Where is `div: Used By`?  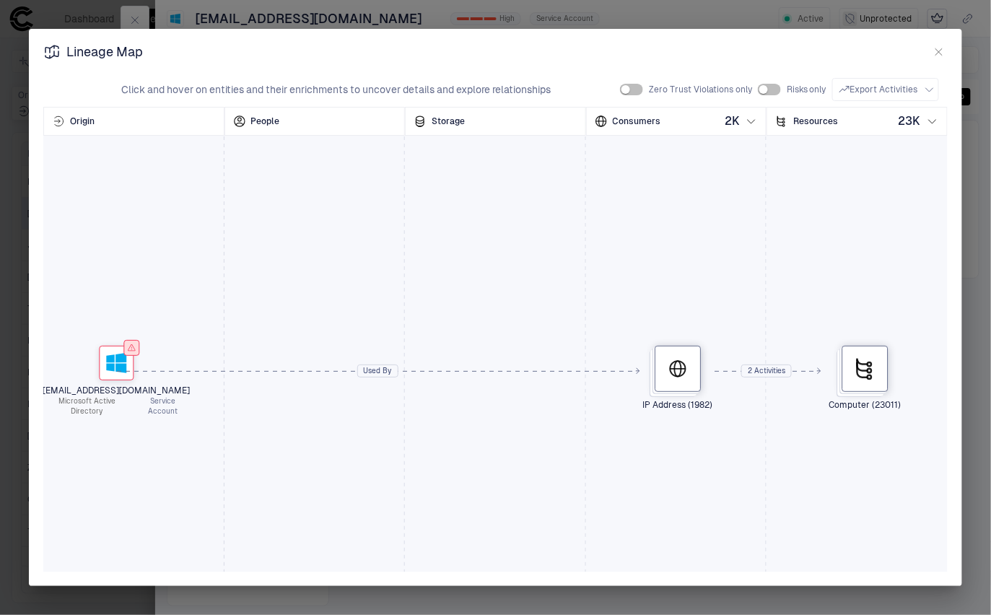 div: Used By is located at coordinates (377, 371).